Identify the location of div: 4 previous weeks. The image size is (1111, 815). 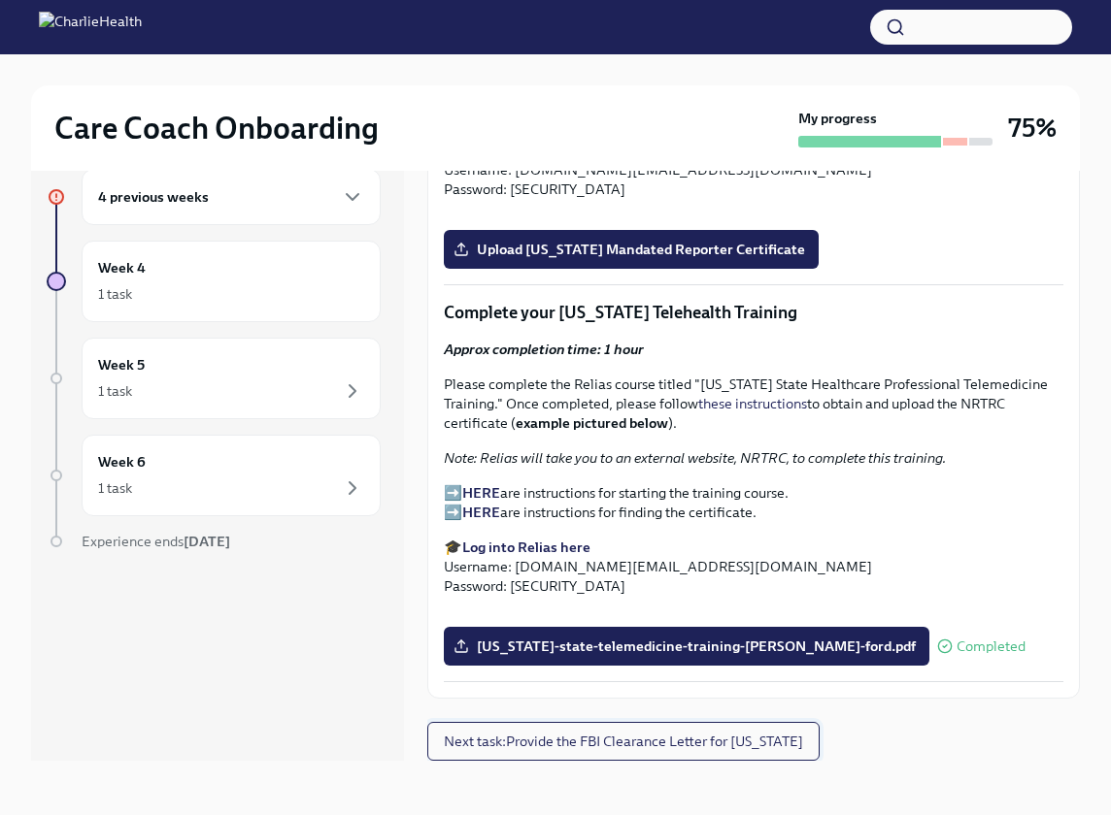
(231, 197).